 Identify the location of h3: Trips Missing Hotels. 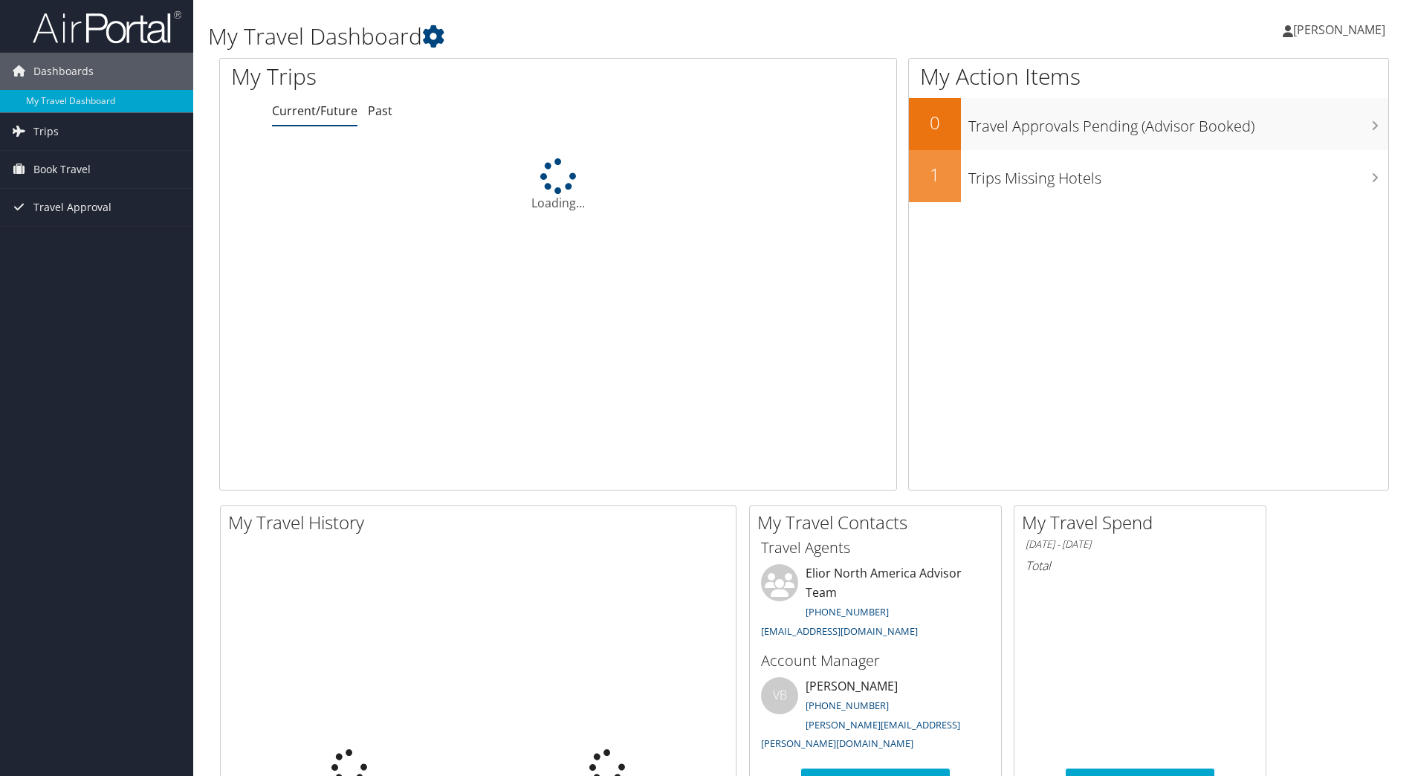
(1178, 175).